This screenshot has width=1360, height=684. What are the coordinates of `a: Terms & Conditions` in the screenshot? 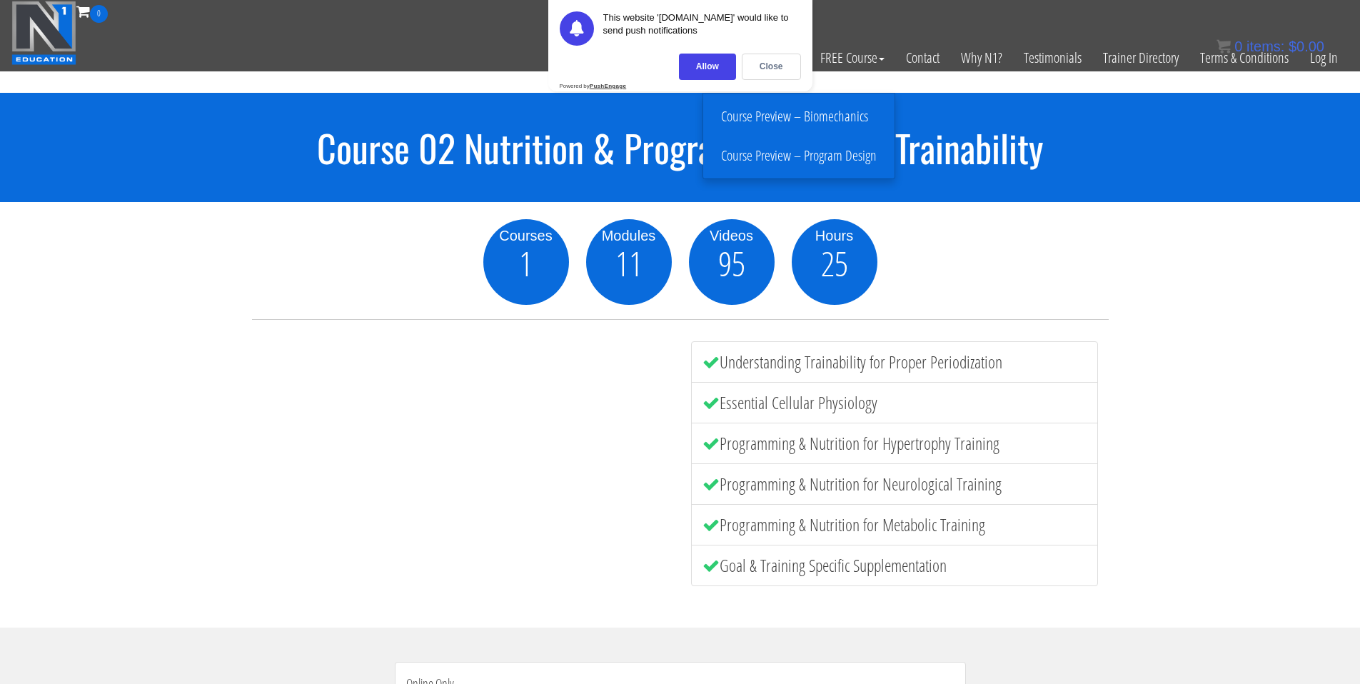 It's located at (1245, 58).